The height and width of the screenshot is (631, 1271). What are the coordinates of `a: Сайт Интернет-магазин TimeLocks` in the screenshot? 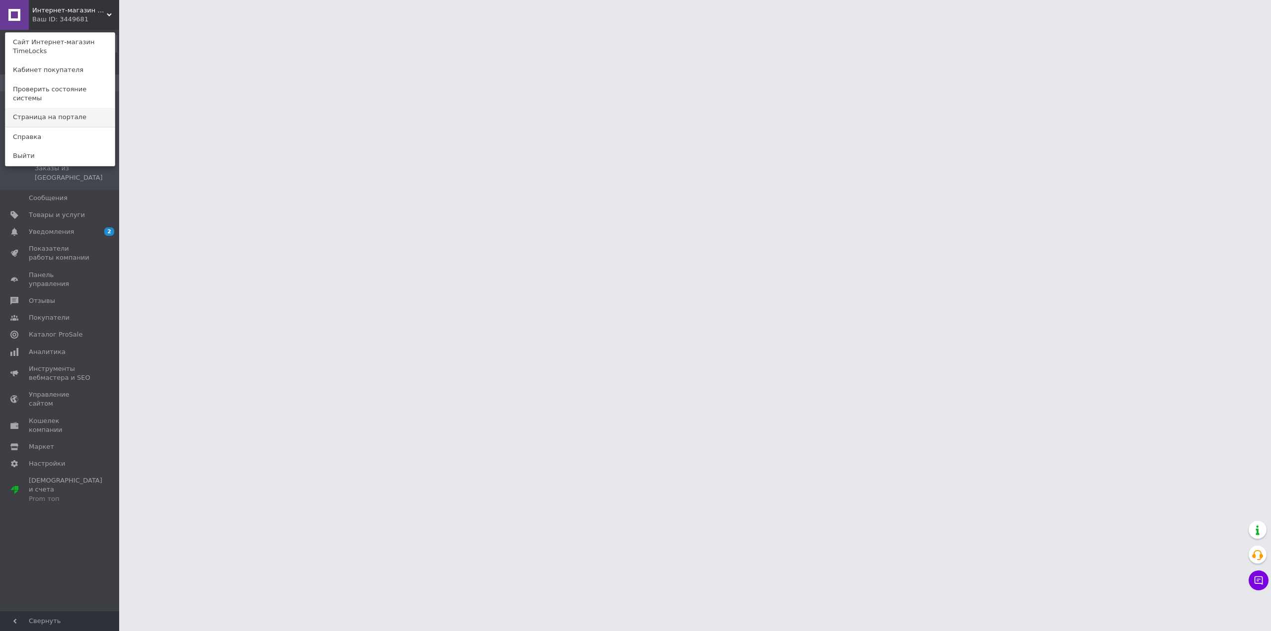 It's located at (60, 47).